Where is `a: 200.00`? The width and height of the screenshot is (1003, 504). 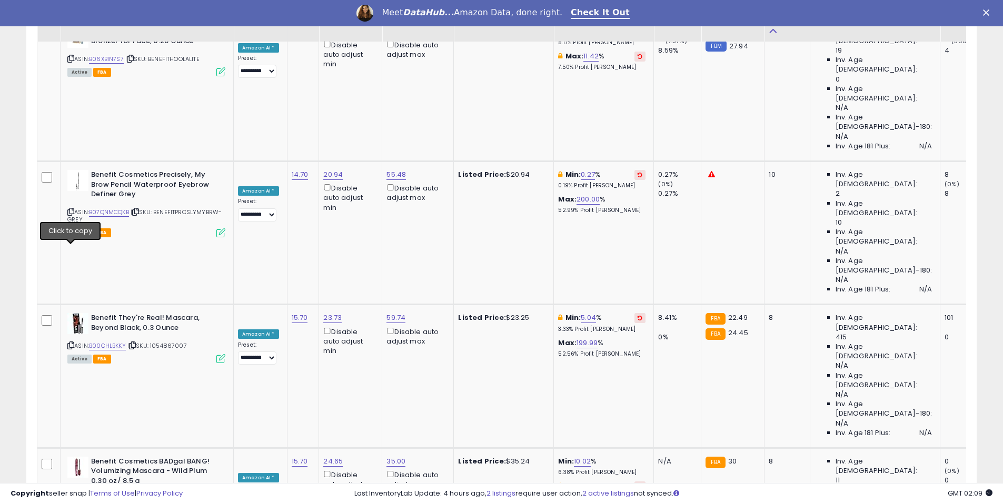
a: 200.00 is located at coordinates (588, 200).